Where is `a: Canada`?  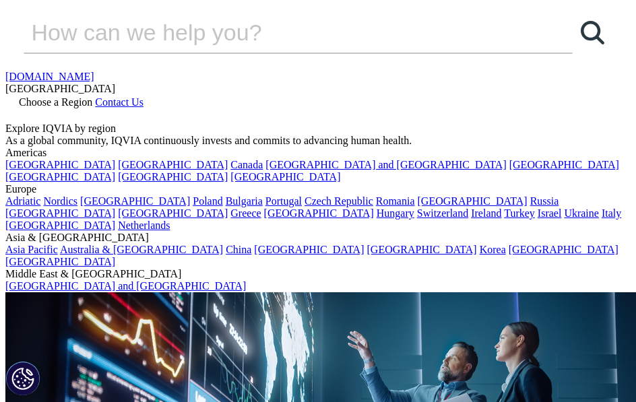
a: Canada is located at coordinates (247, 164).